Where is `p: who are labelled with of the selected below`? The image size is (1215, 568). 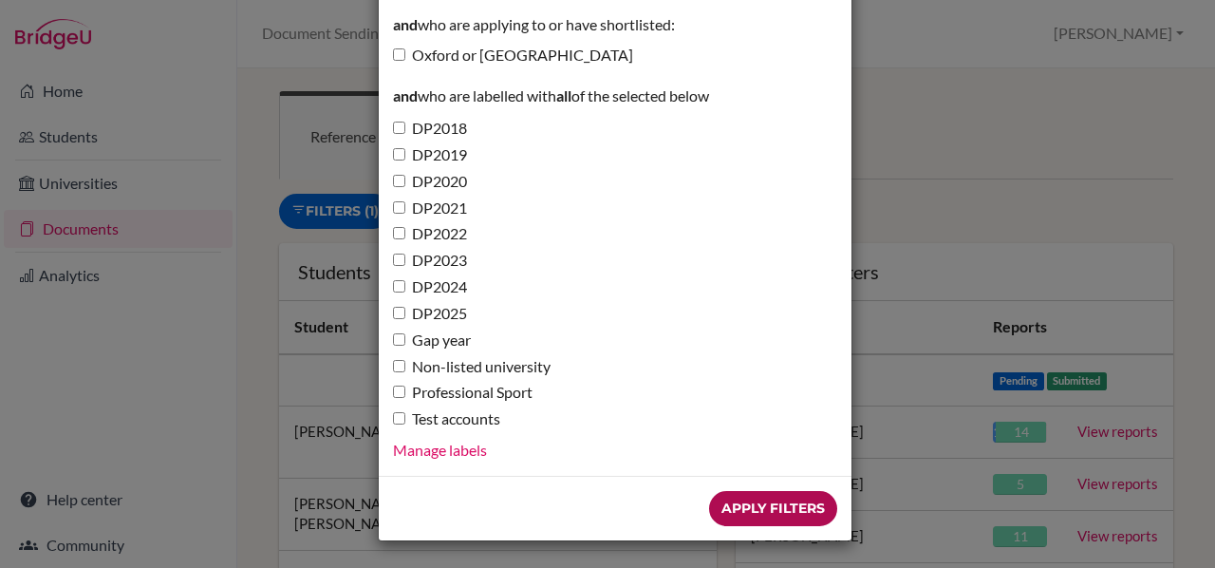
p: who are labelled with of the selected below is located at coordinates (615, 96).